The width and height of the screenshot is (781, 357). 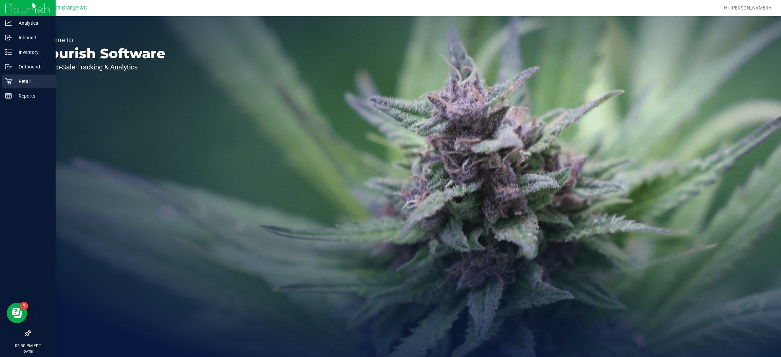 What do you see at coordinates (8, 38) in the screenshot?
I see `inline-svg: Inbound` at bounding box center [8, 38].